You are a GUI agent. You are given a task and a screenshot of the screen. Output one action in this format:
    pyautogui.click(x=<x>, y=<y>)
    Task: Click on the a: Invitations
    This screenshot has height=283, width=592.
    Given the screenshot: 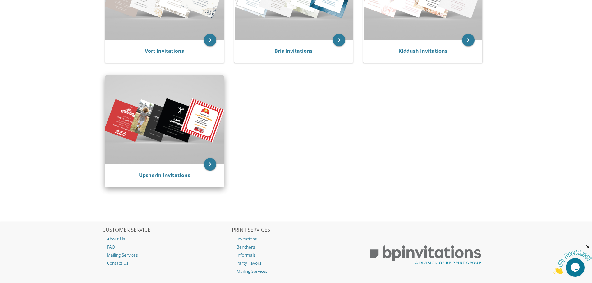 What is the action you would take?
    pyautogui.click(x=296, y=239)
    